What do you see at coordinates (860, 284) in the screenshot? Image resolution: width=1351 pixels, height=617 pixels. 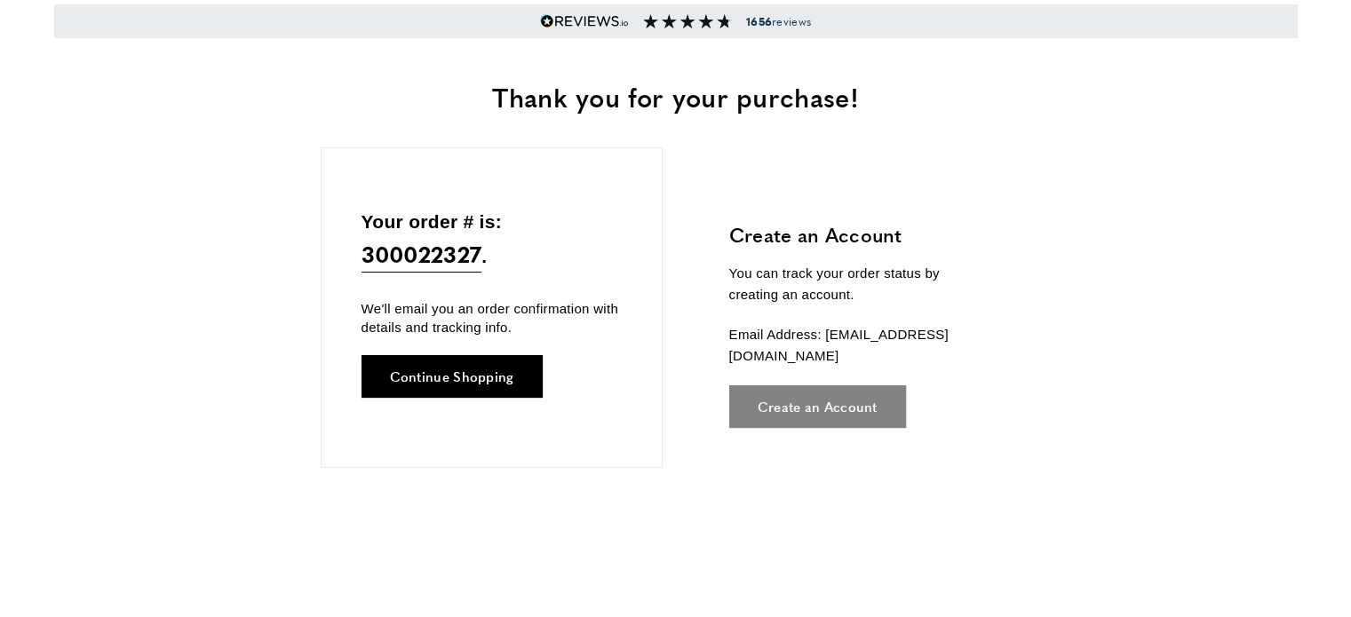 I see `p: You can track your order status by creating an account.` at bounding box center [860, 284].